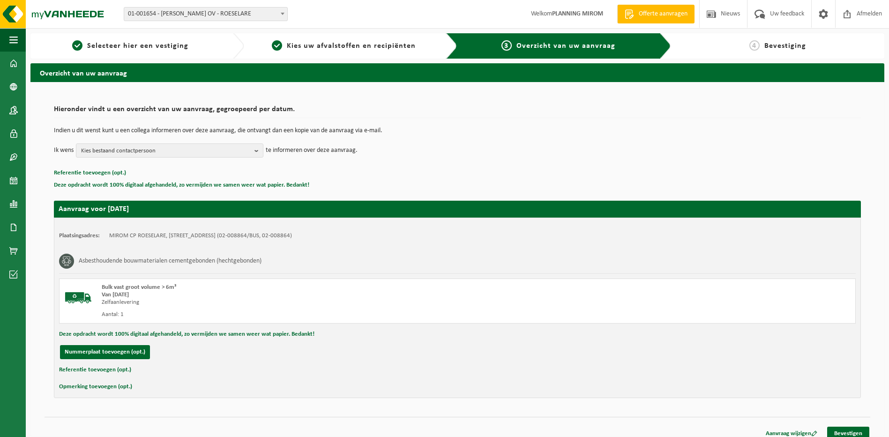 Image resolution: width=889 pixels, height=437 pixels. Describe the element at coordinates (656, 14) in the screenshot. I see `a: Offerte aanvragen` at that location.